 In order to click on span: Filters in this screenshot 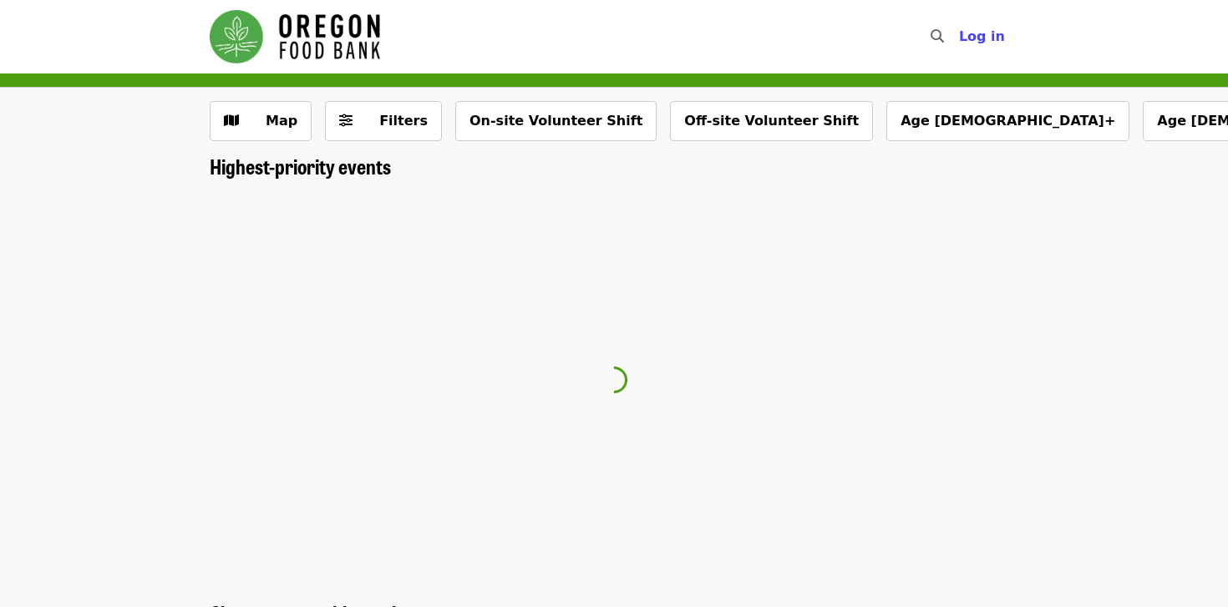, I will do `click(403, 120)`.